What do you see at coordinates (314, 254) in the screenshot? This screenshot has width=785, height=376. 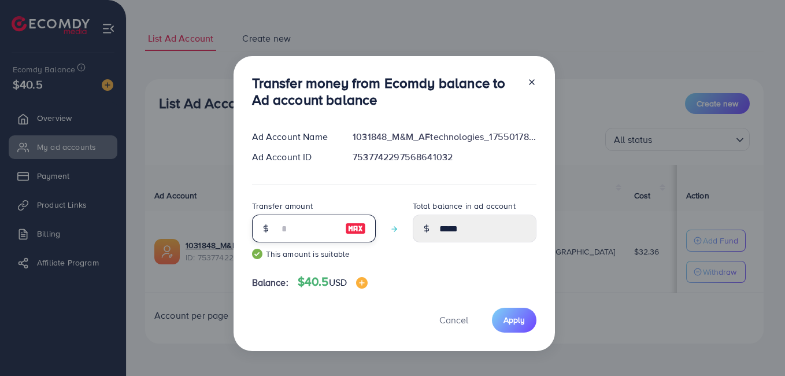 I see `small: This amount is suitable` at bounding box center [314, 254].